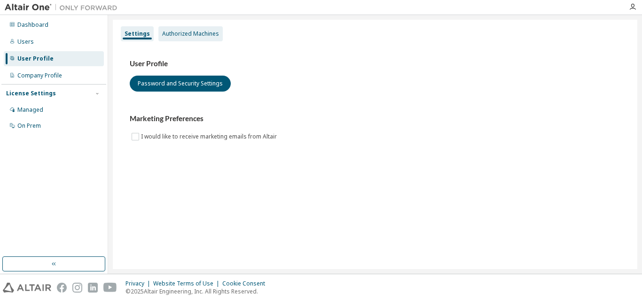 The image size is (642, 301). I want to click on div: Cookie Consent, so click(246, 284).